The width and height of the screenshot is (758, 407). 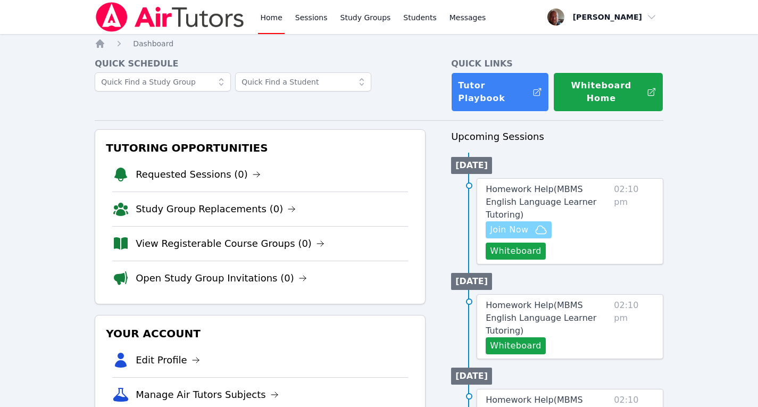 What do you see at coordinates (557, 137) in the screenshot?
I see `h3: Upcoming Sessions` at bounding box center [557, 137].